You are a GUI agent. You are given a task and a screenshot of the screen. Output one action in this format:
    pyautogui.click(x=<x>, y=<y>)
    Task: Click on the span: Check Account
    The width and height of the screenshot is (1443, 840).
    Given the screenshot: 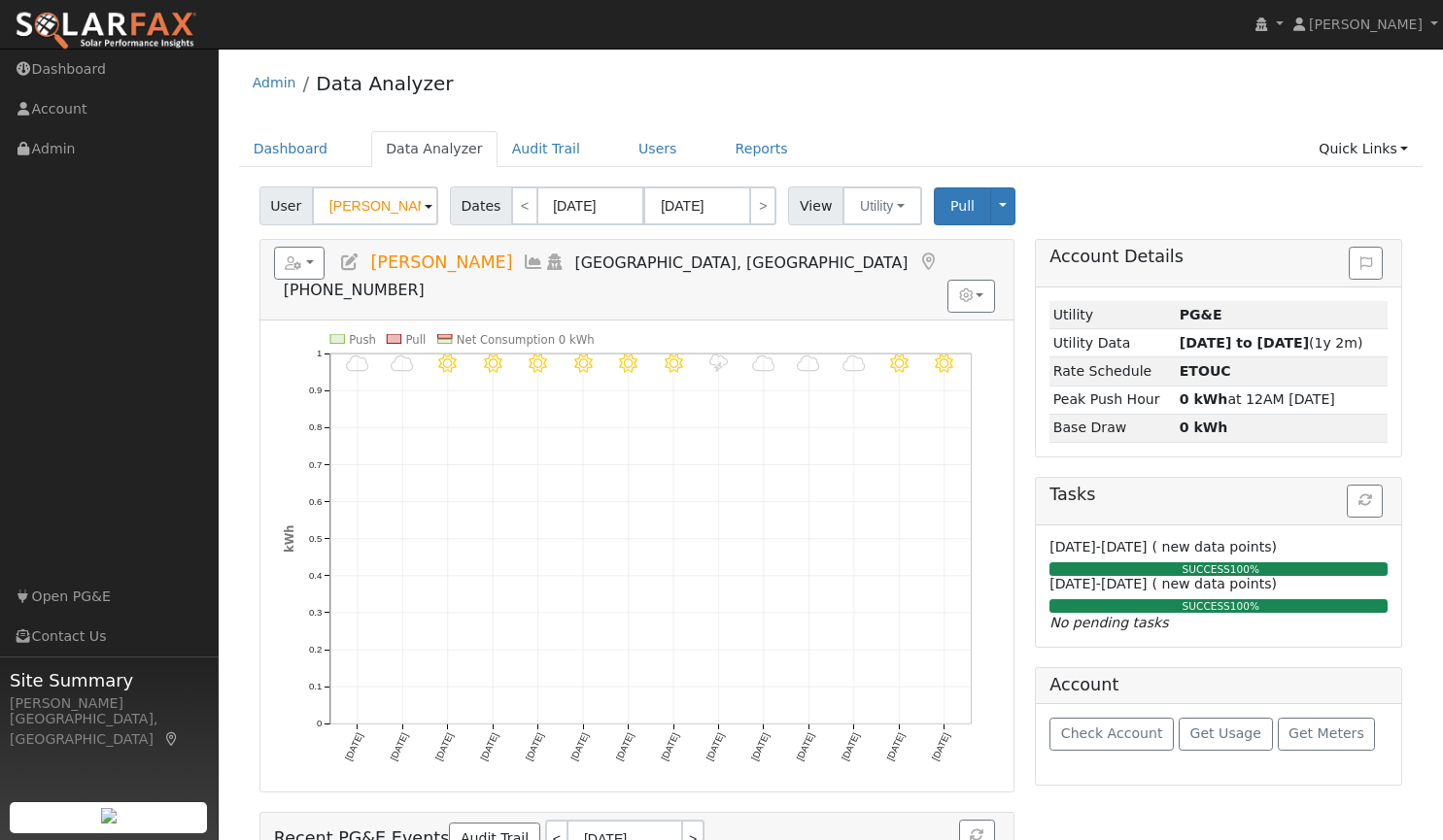 What is the action you would take?
    pyautogui.click(x=1112, y=733)
    